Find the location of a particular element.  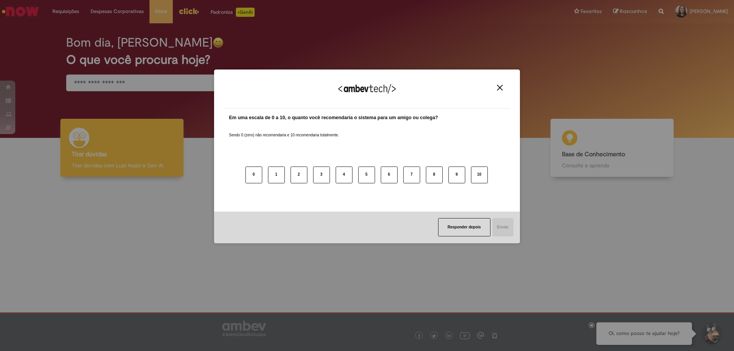

button: 5 is located at coordinates (367, 175).